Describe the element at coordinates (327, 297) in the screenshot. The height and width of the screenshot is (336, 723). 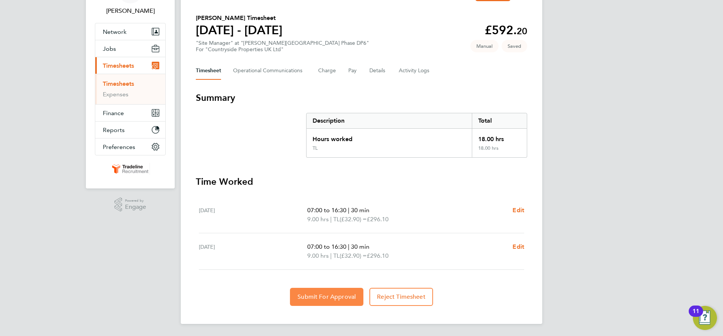
I see `button: Submit For Approval` at that location.